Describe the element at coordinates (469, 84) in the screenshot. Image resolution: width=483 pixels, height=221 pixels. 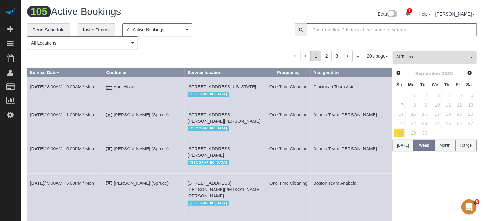
I see `span: Saturday` at that location.